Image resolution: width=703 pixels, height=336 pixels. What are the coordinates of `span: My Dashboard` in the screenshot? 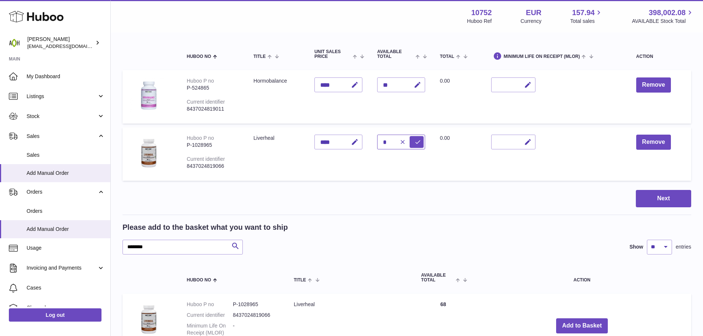 It's located at (66, 76).